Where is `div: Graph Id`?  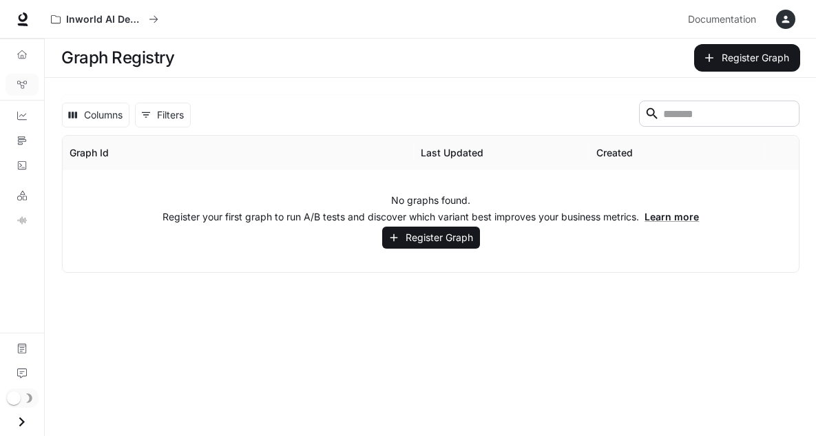 div: Graph Id is located at coordinates (89, 152).